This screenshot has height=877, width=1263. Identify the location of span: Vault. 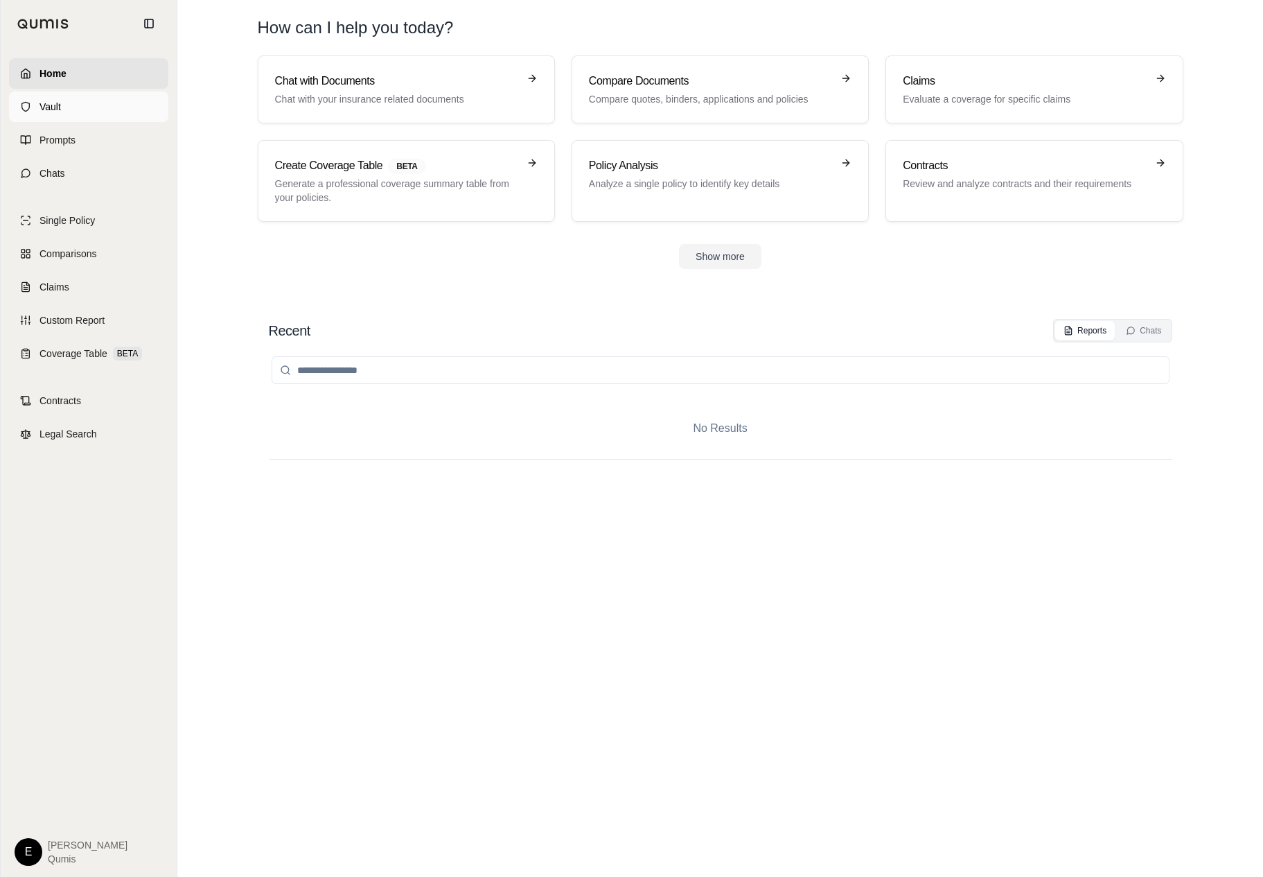
(50, 107).